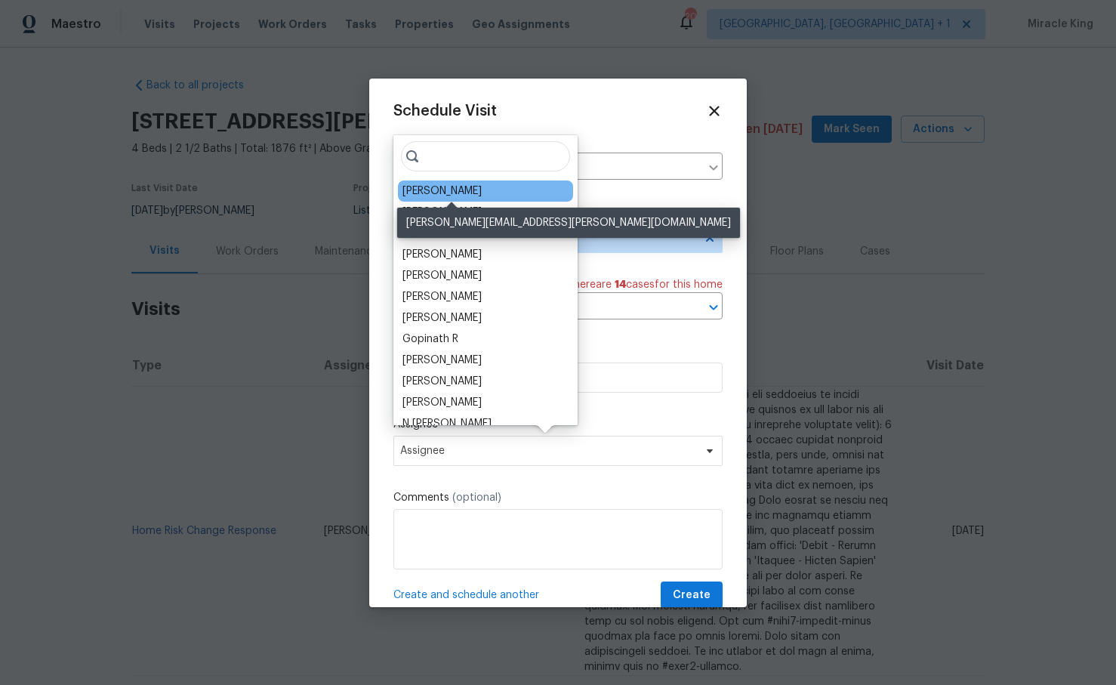 This screenshot has width=1116, height=685. Describe the element at coordinates (692, 595) in the screenshot. I see `span: Create` at that location.